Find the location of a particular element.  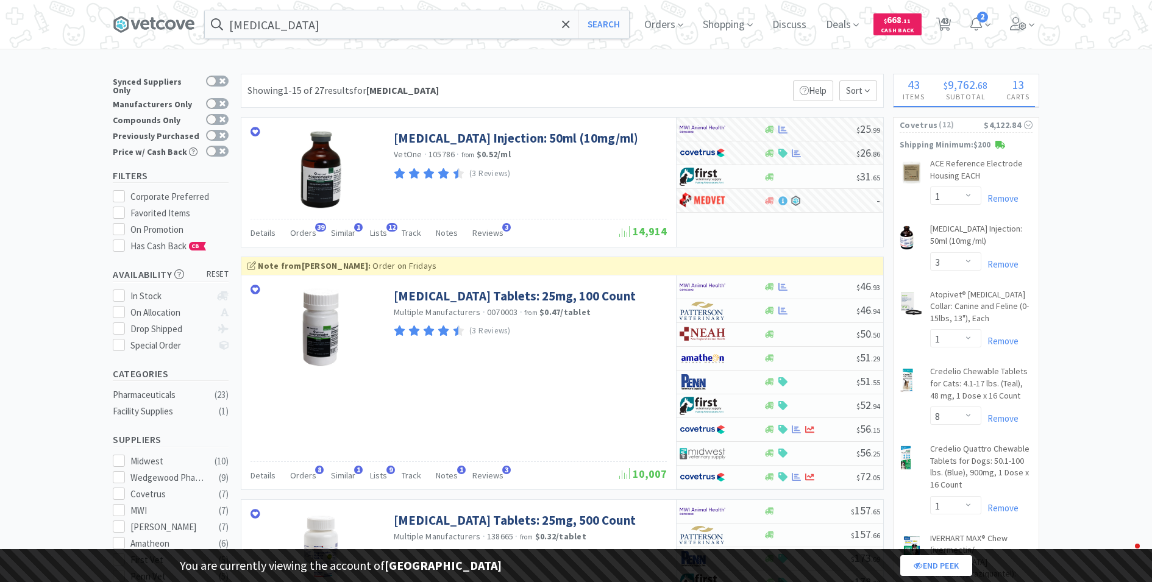

div: Manufacturers Only is located at coordinates (156, 103).